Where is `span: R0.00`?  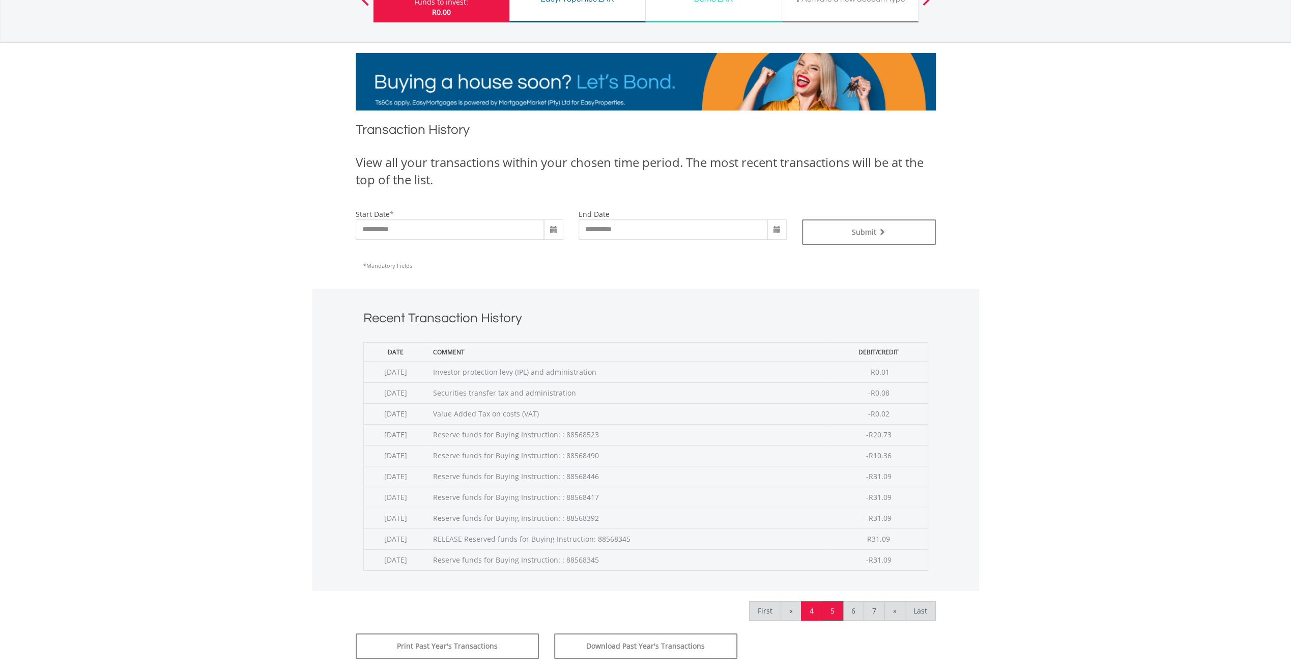
span: R0.00 is located at coordinates (441, 12).